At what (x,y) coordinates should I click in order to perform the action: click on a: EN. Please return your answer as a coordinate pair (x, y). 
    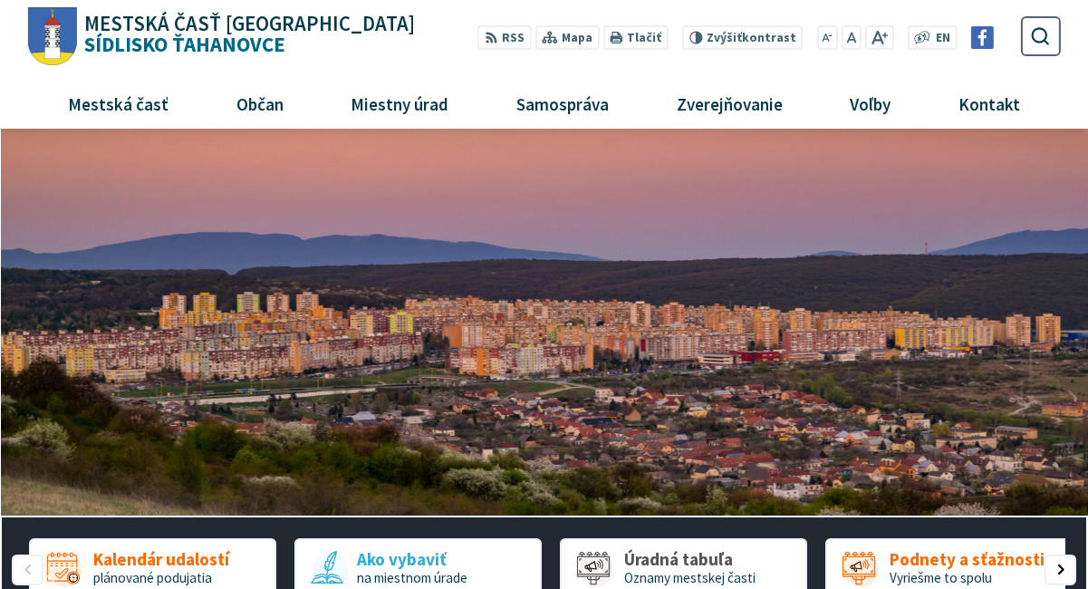
    Looking at the image, I should click on (942, 38).